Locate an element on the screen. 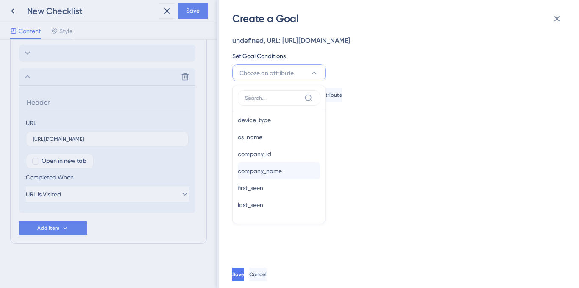  div: Set Goal Conditions is located at coordinates (396, 56).